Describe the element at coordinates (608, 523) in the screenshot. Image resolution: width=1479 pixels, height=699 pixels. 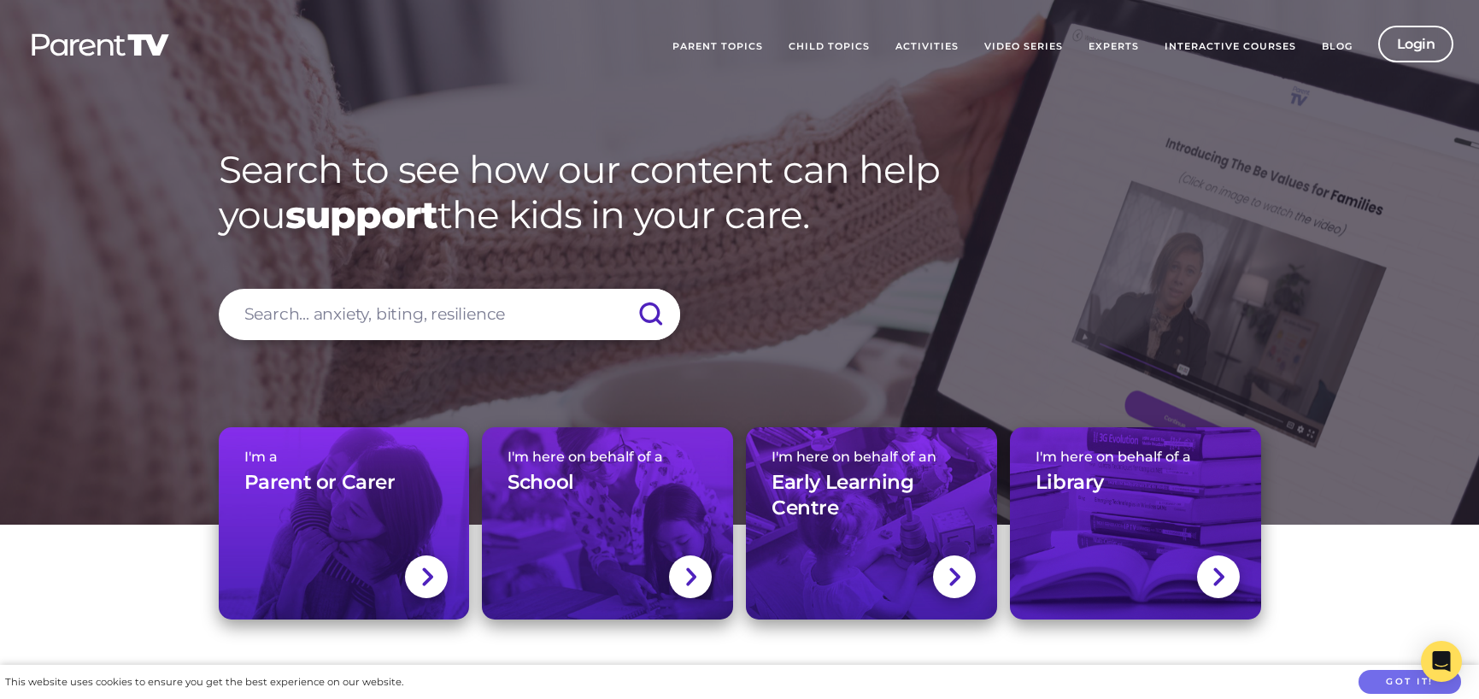
I see `a: I'm here on behalf of aSchool` at that location.